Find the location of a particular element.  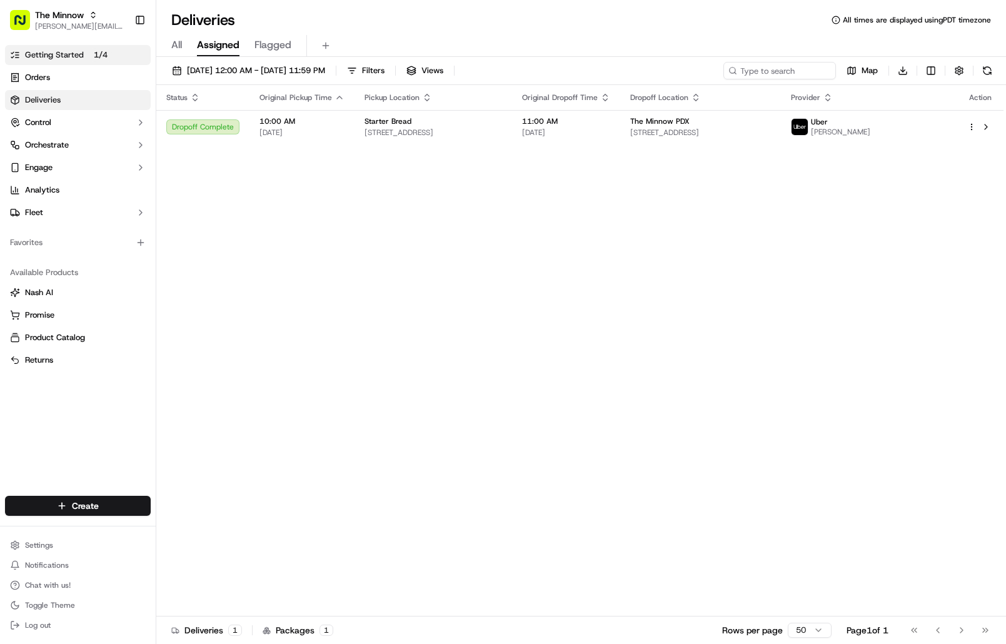

div: Past conversations is located at coordinates (48, 167).